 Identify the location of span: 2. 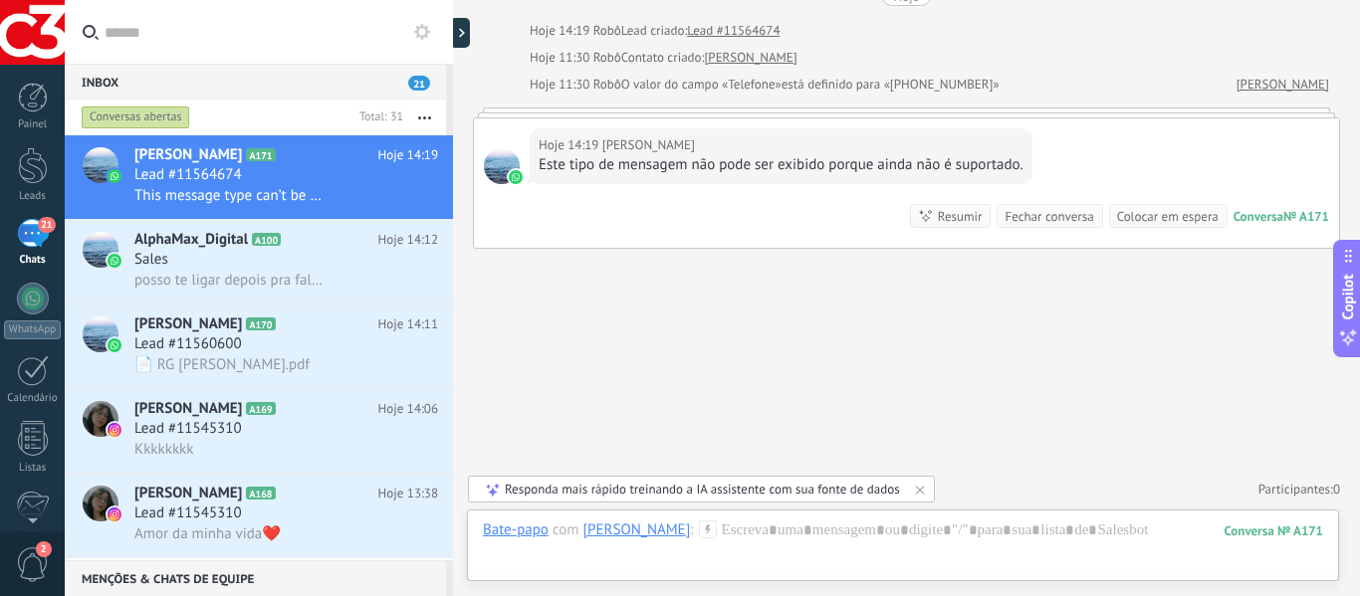
(44, 550).